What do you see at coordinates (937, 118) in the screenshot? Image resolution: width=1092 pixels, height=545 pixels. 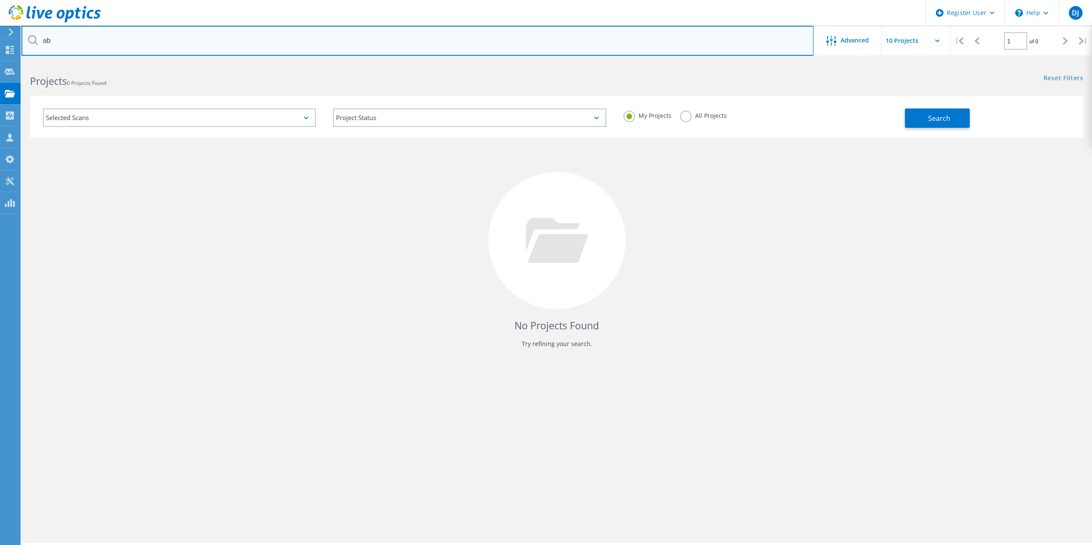 I see `button: Search` at bounding box center [937, 118].